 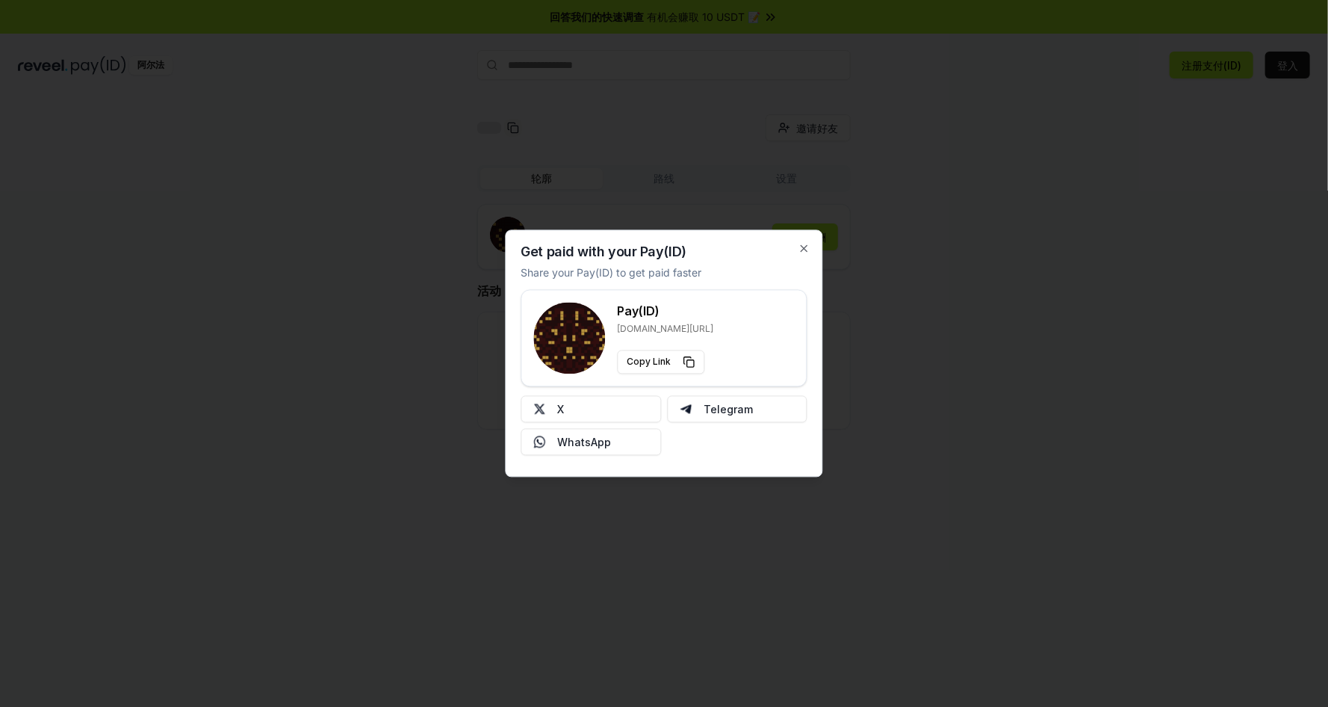 I want to click on button: X, so click(x=592, y=409).